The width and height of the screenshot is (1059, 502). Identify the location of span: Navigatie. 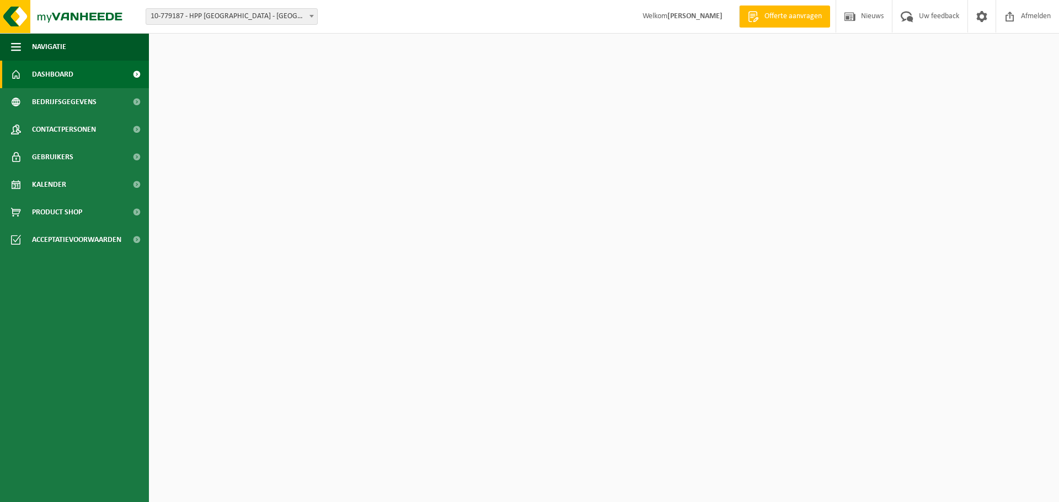
(49, 47).